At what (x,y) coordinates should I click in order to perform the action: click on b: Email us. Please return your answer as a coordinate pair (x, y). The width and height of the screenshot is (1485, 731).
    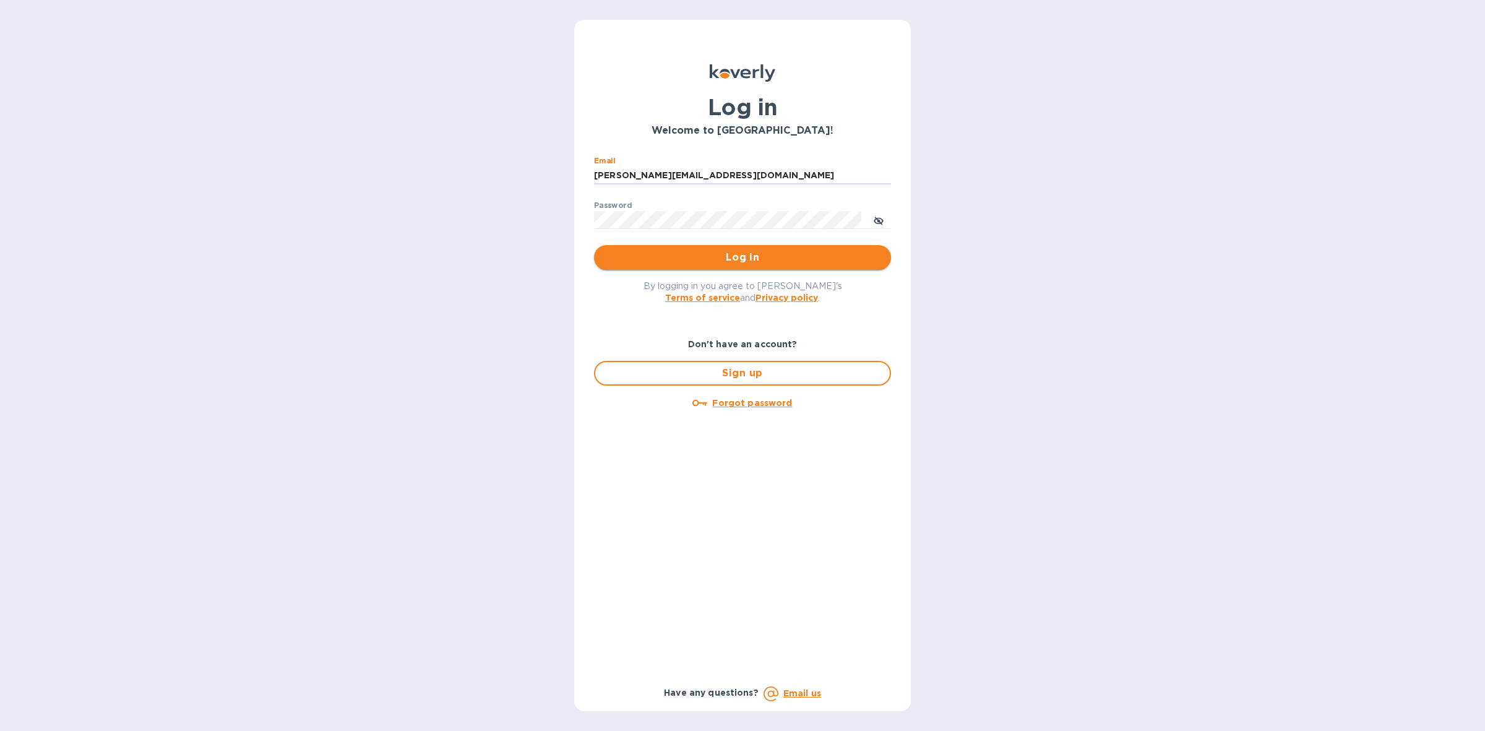
    Looking at the image, I should click on (802, 693).